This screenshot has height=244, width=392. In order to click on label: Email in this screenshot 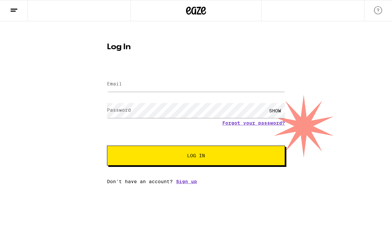, I will do `click(114, 84)`.